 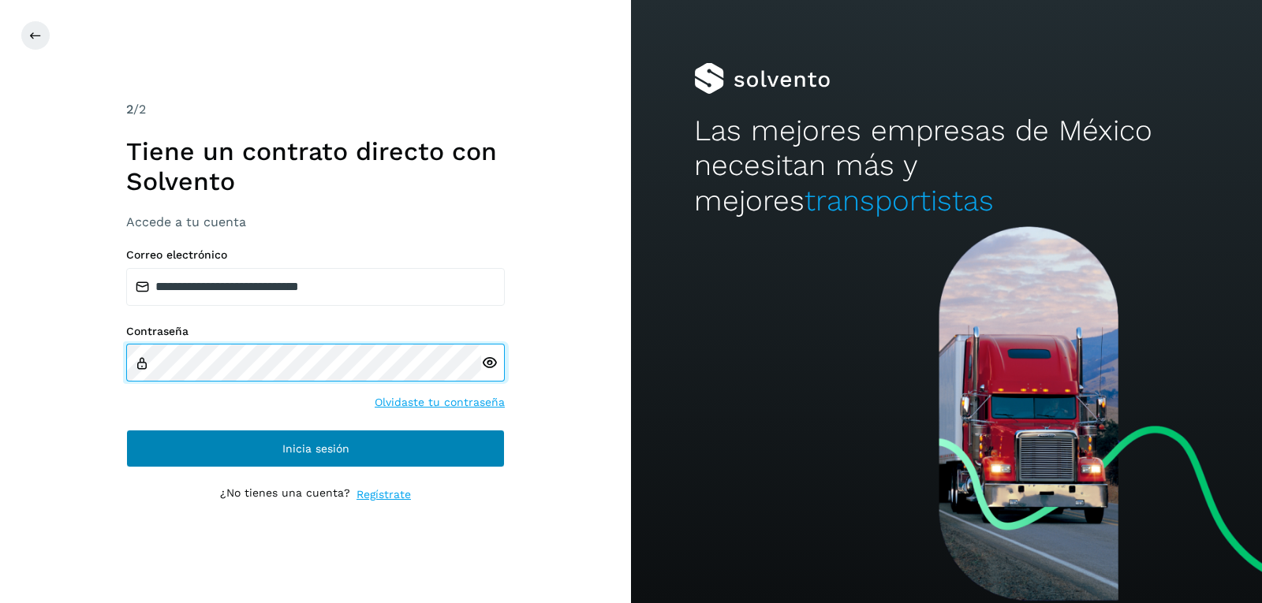 What do you see at coordinates (315, 110) in the screenshot?
I see `div: /2` at bounding box center [315, 110].